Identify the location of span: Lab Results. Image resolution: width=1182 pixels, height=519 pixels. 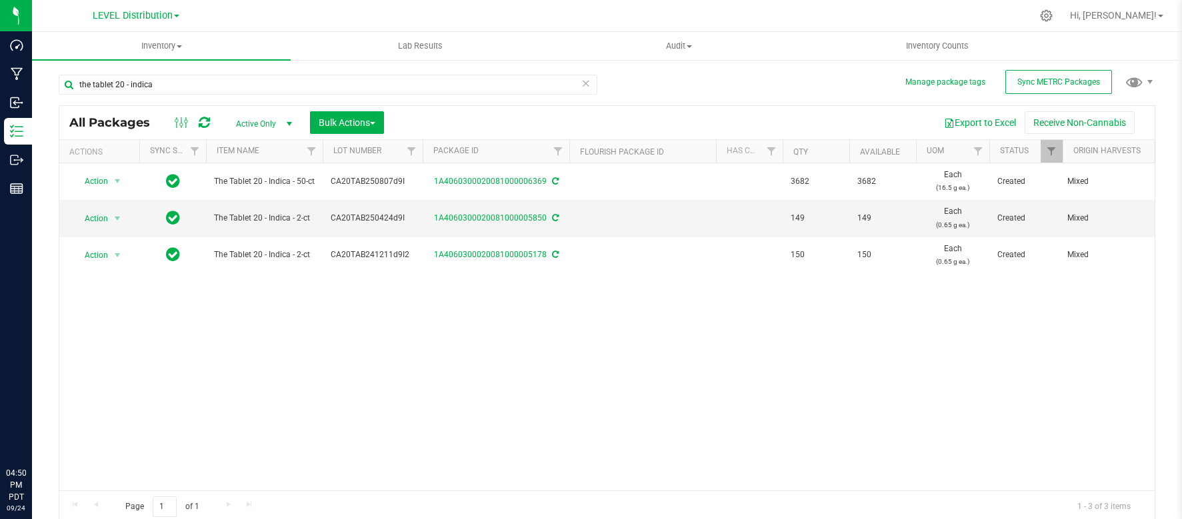
(420, 46).